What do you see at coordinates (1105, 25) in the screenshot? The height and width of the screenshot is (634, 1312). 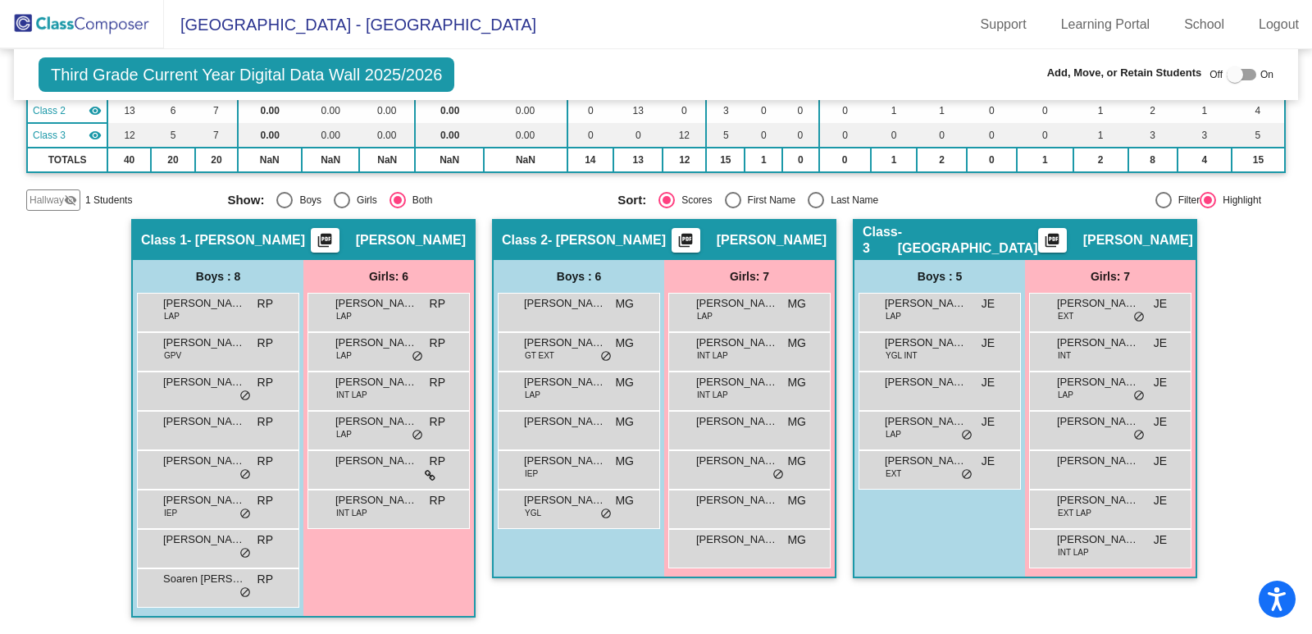 I see `a: Learning Portal` at bounding box center [1105, 25].